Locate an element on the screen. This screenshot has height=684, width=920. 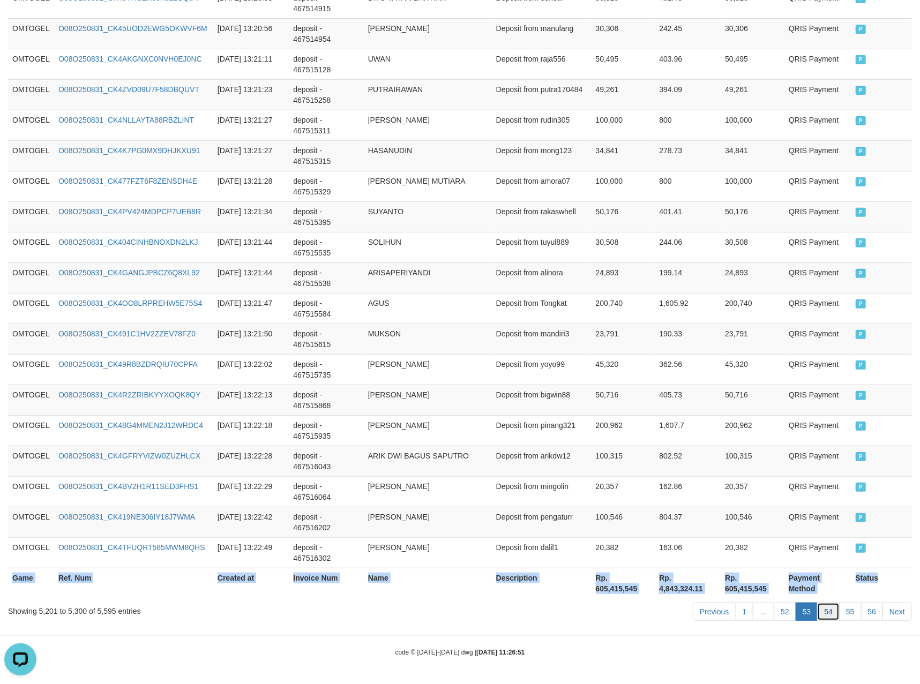
td: Deposit from manulang is located at coordinates (542, 33).